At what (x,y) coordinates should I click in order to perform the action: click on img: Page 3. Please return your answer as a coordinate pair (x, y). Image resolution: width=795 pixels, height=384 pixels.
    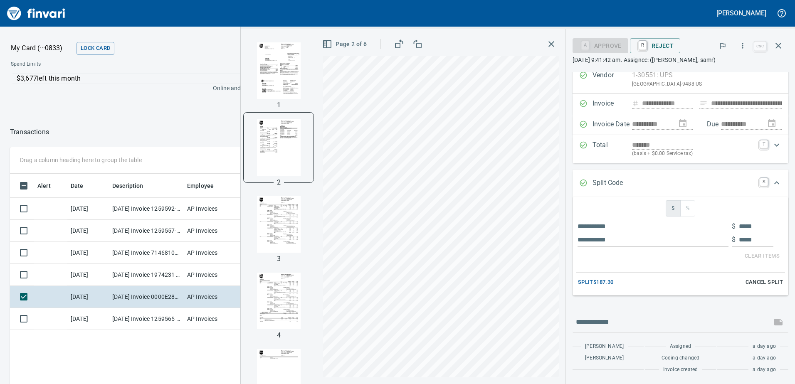
    Looking at the image, I should click on (279, 225).